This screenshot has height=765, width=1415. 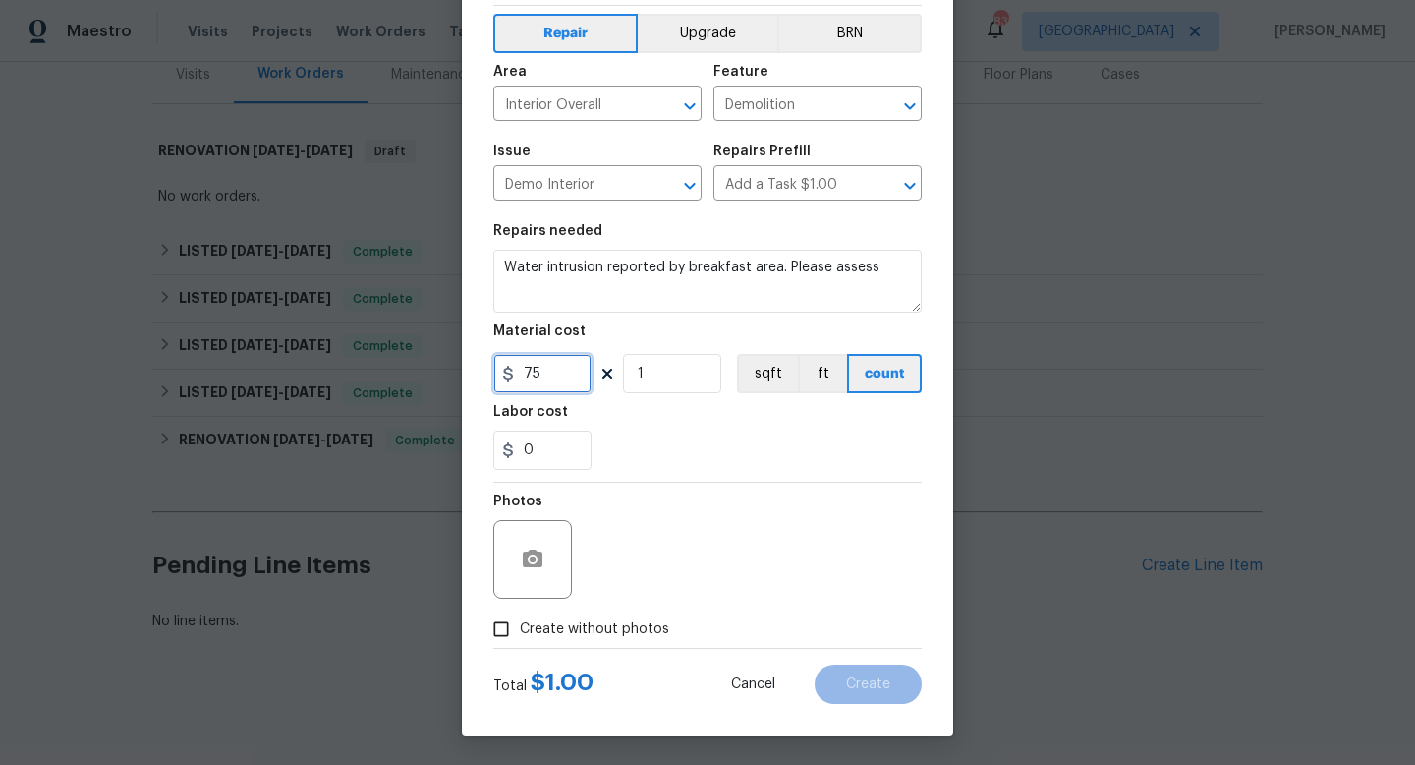 What do you see at coordinates (822, 373) in the screenshot?
I see `button: ft` at bounding box center [822, 373].